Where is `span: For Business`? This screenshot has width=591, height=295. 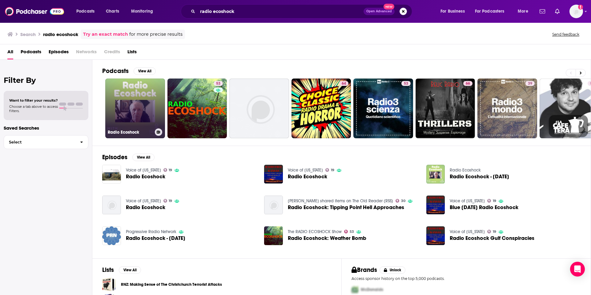
span: For Business is located at coordinates (452, 11).